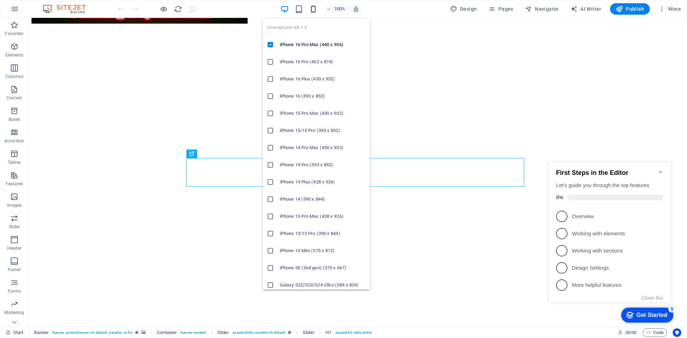 This screenshot has height=338, width=687. Describe the element at coordinates (64, 21) in the screenshot. I see `h2: First Steps in the Editor` at that location.